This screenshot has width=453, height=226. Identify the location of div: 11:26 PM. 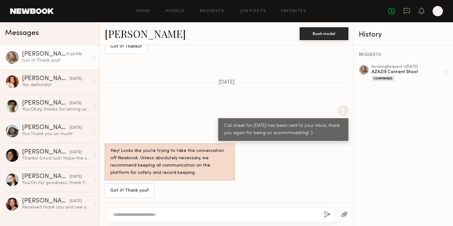
(74, 54).